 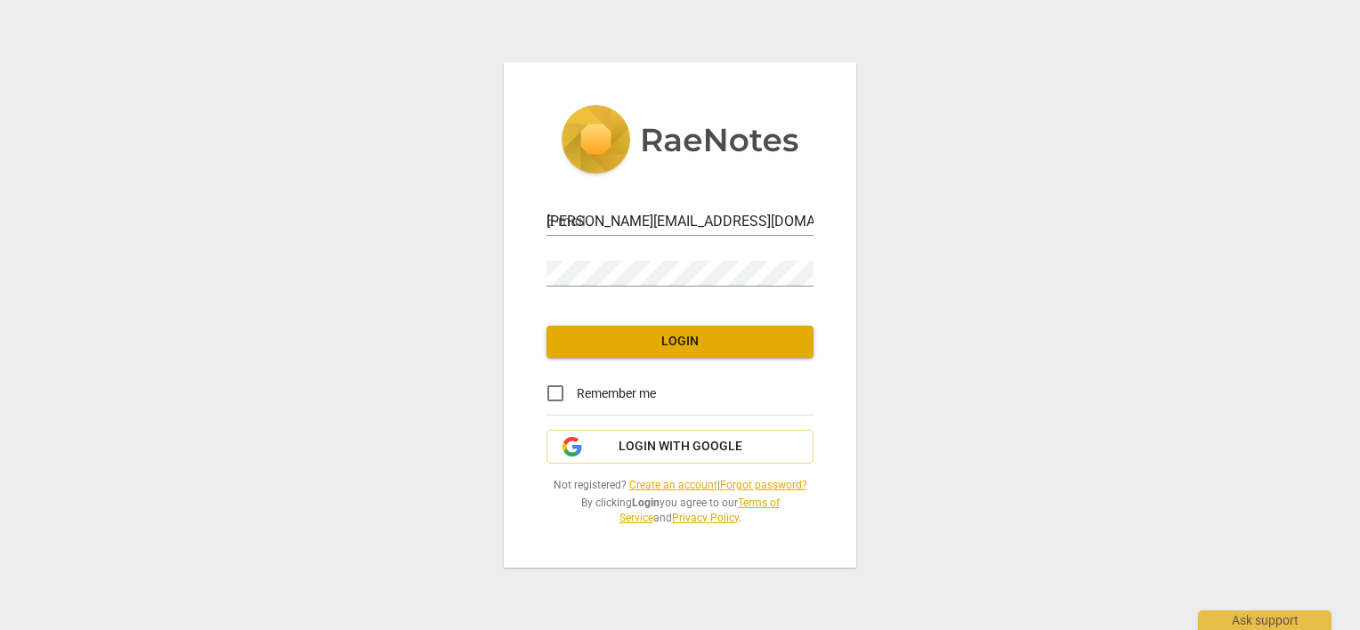 What do you see at coordinates (1265, 620) in the screenshot?
I see `div: Ask support` at bounding box center [1265, 620].